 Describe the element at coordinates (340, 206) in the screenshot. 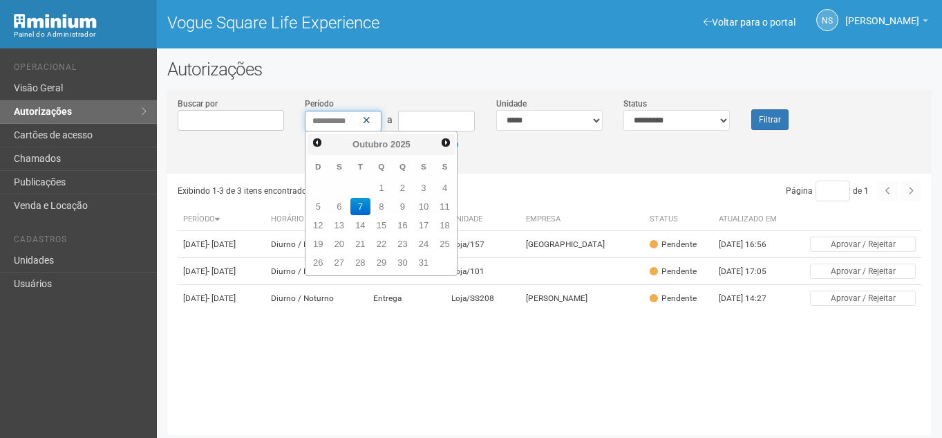

I see `a: 6` at that location.